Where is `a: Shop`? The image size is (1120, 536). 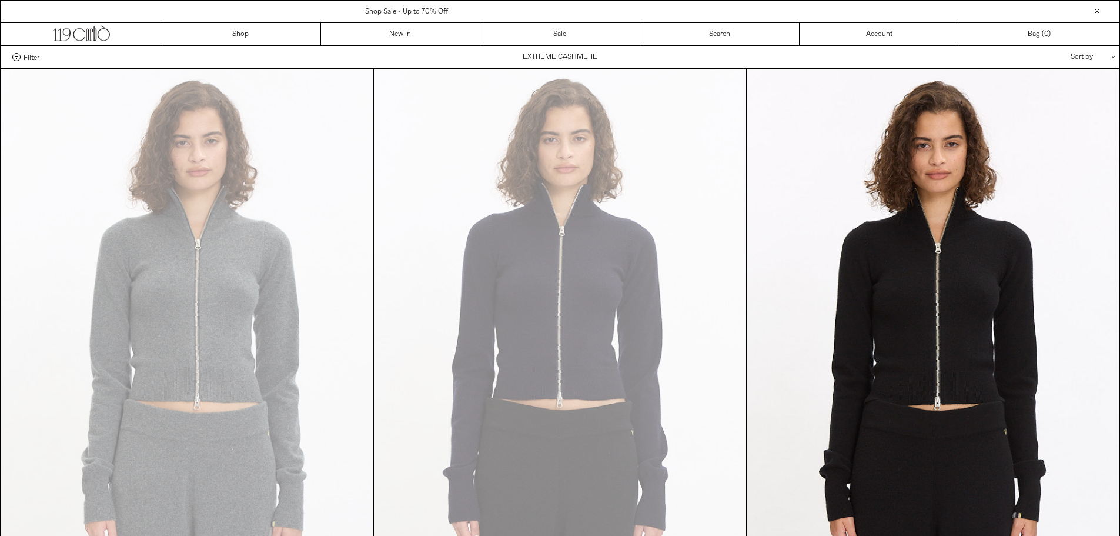
a: Shop is located at coordinates (241, 34).